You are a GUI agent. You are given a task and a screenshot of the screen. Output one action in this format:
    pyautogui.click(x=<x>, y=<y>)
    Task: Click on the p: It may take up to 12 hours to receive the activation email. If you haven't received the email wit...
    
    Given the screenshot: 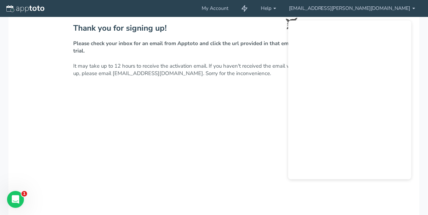 What is the action you would take?
    pyautogui.click(x=214, y=58)
    